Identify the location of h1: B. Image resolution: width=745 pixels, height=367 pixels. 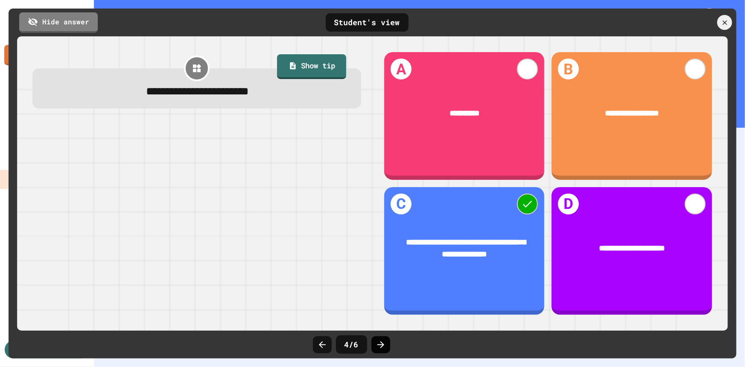
(568, 69).